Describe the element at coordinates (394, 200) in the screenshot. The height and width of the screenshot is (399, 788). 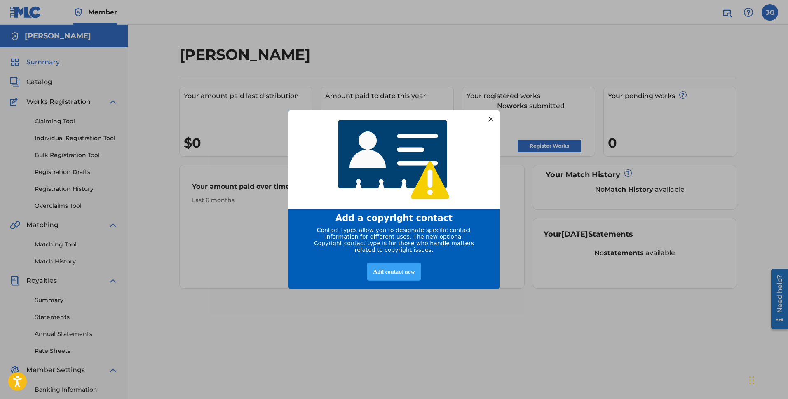
I see `div: entering modal` at that location.